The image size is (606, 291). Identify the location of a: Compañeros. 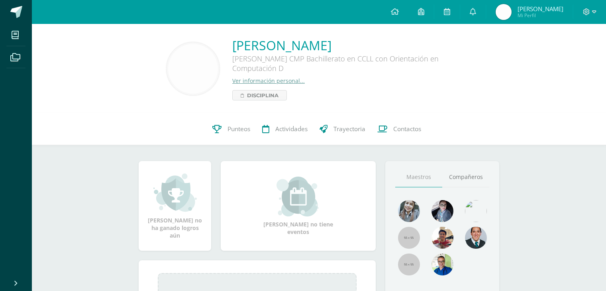
(465, 177).